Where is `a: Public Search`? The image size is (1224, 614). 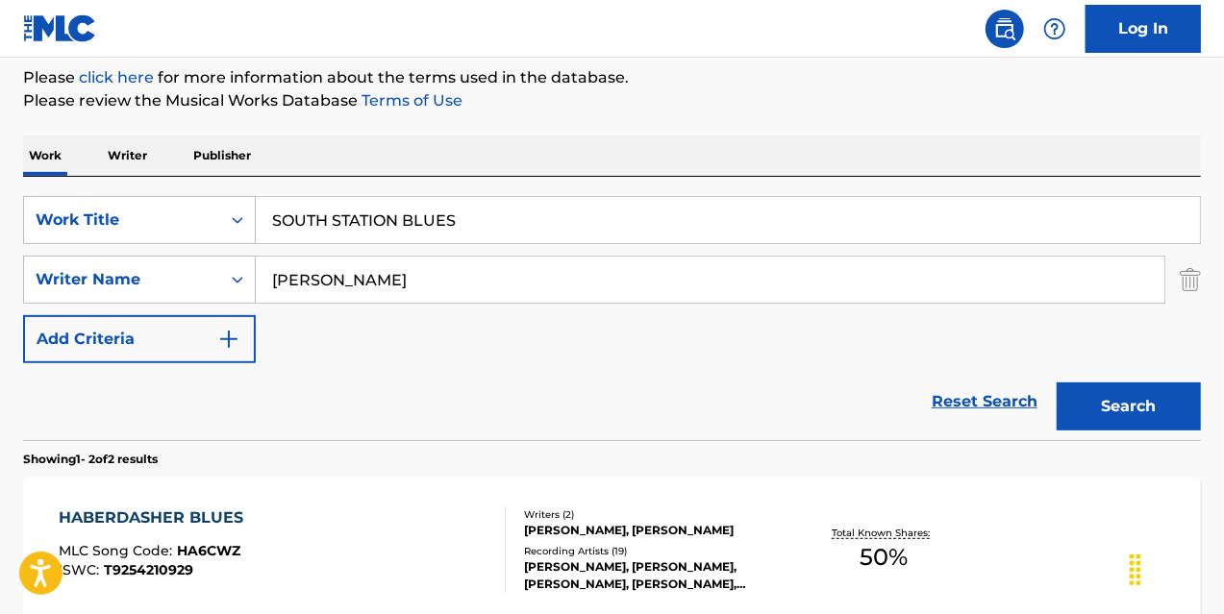 a: Public Search is located at coordinates (1005, 29).